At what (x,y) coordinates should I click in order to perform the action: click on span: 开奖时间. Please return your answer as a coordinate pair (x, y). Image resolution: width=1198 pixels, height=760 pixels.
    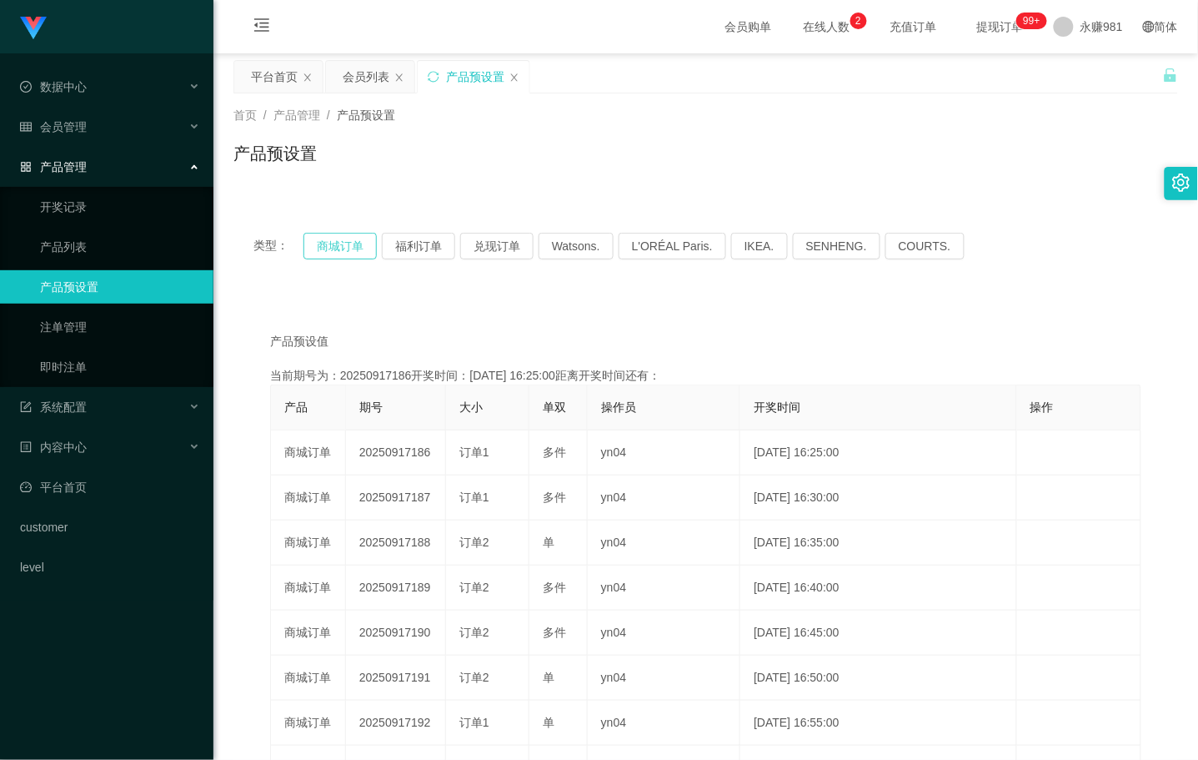
    Looking at the image, I should click on (777, 407).